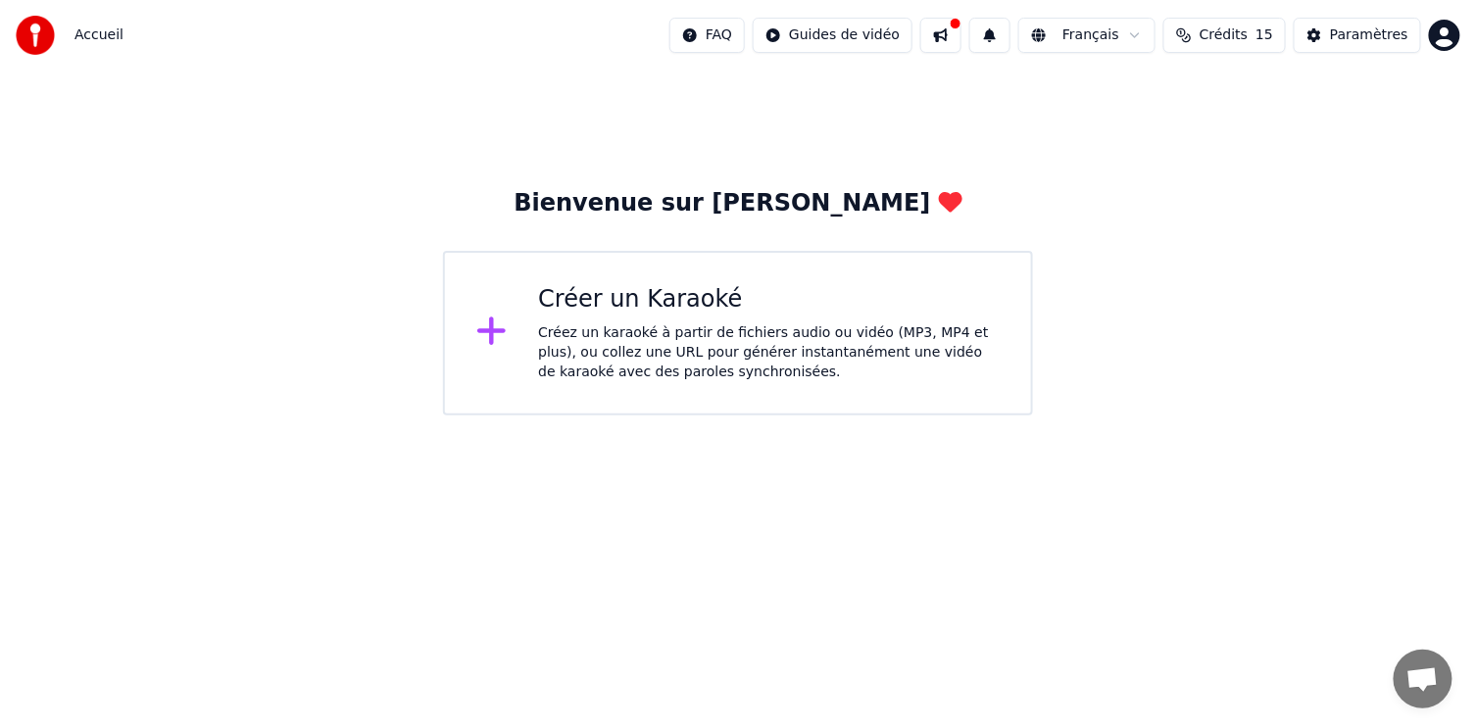  What do you see at coordinates (832, 35) in the screenshot?
I see `button: Guides de vidéo` at bounding box center [832, 35].